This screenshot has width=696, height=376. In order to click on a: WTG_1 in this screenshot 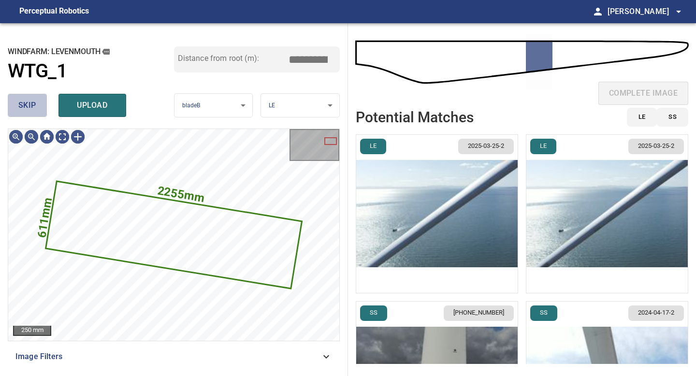, I will do `click(91, 71)`.